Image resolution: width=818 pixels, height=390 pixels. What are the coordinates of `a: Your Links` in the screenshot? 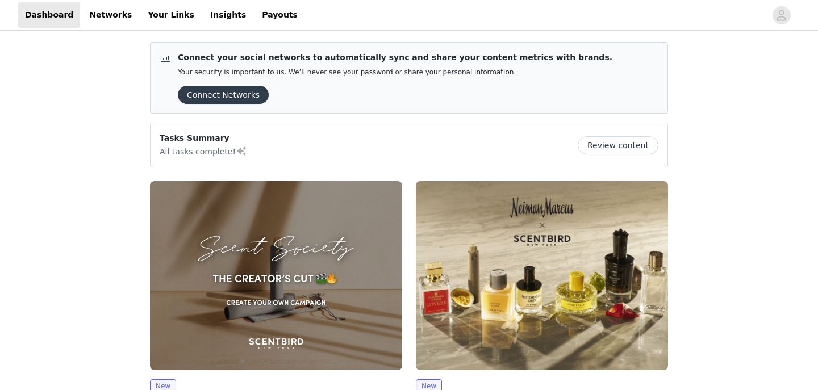 It's located at (171, 15).